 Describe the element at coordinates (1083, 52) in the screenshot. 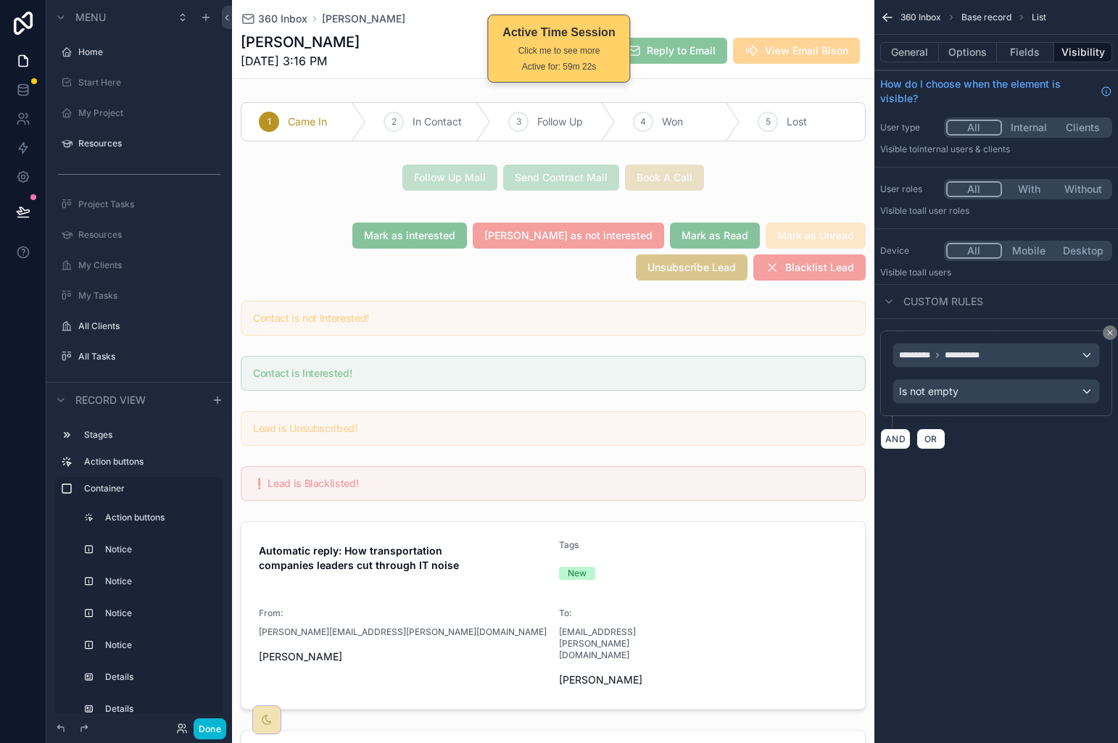

I see `button: Visibility` at that location.